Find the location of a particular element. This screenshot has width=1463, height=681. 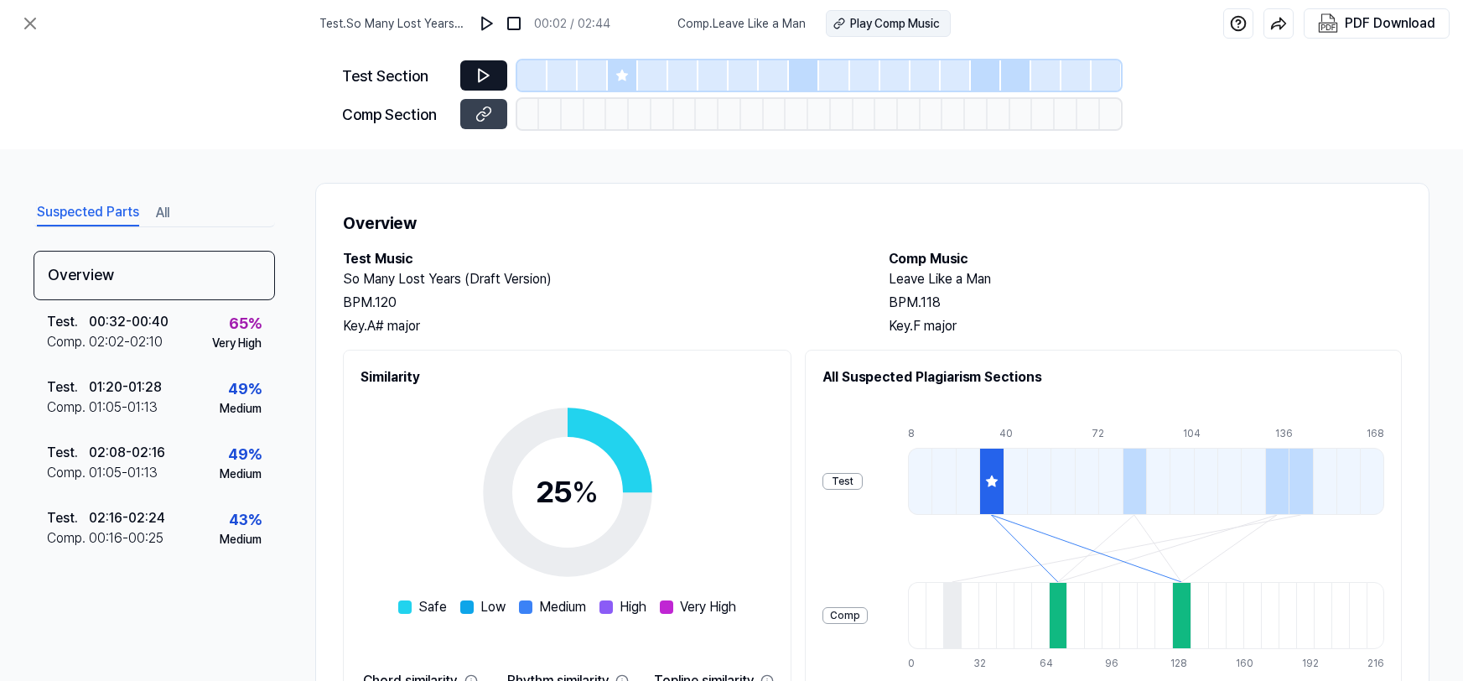

span: Safe is located at coordinates (433, 607).